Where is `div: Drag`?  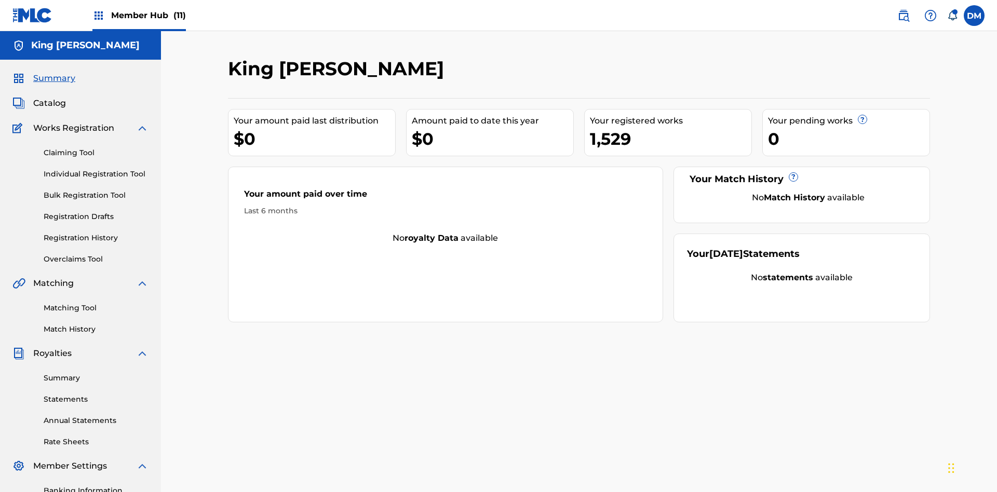
div: Drag is located at coordinates (951, 468).